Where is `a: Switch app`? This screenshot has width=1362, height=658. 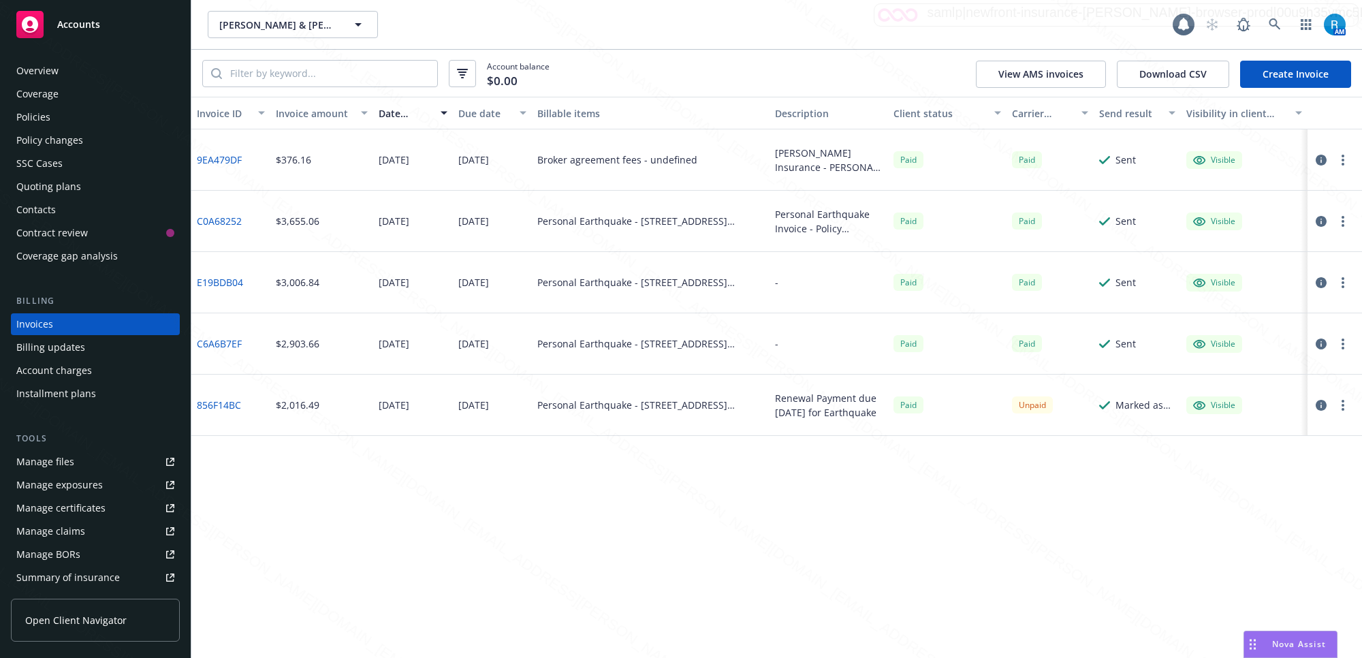
a: Switch app is located at coordinates (1306, 25).